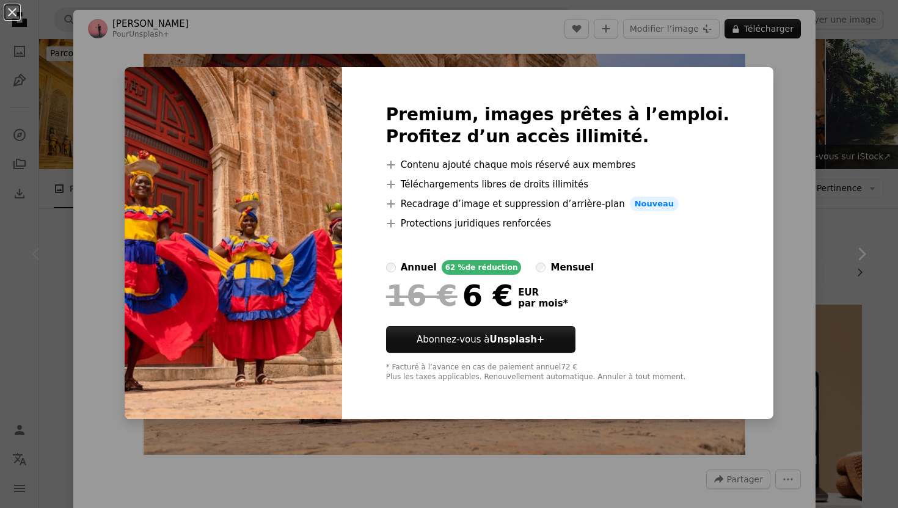  Describe the element at coordinates (517, 340) in the screenshot. I see `strong: Unsplash+` at that location.